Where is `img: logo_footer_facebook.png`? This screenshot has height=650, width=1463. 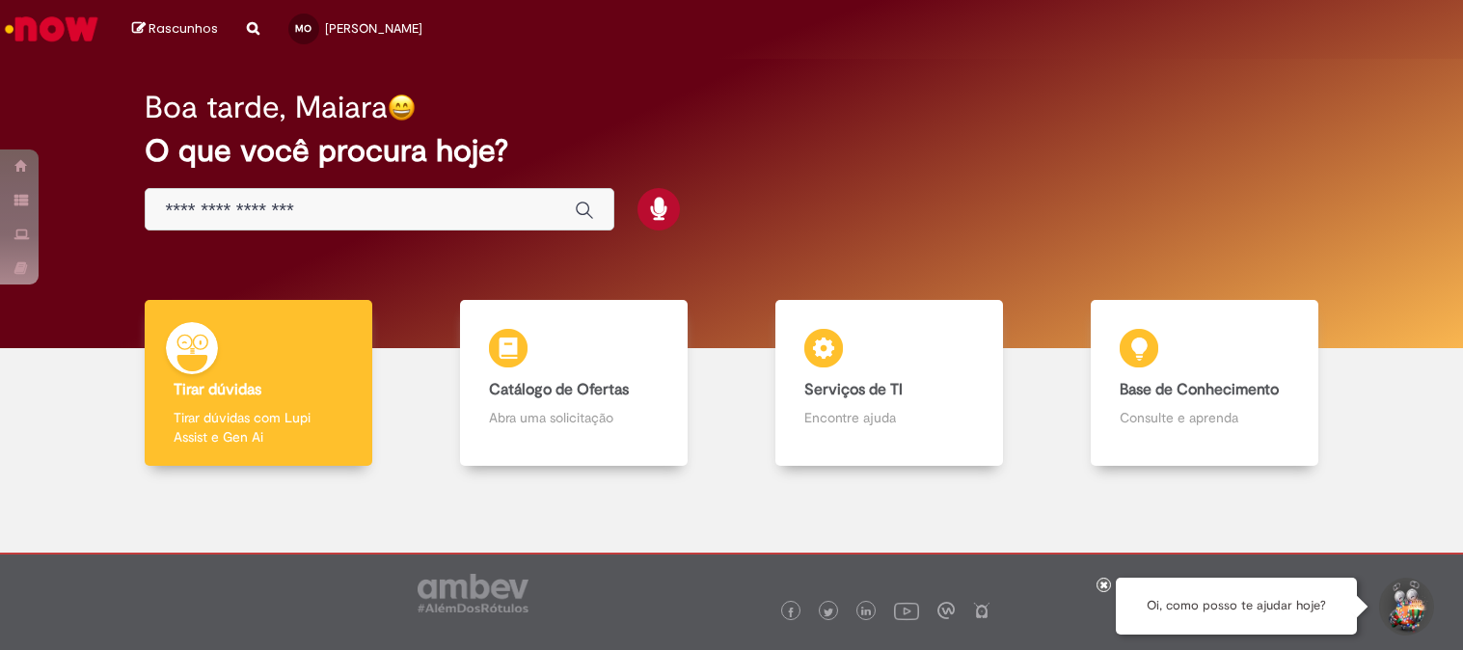 img: logo_footer_facebook.png is located at coordinates (791, 612).